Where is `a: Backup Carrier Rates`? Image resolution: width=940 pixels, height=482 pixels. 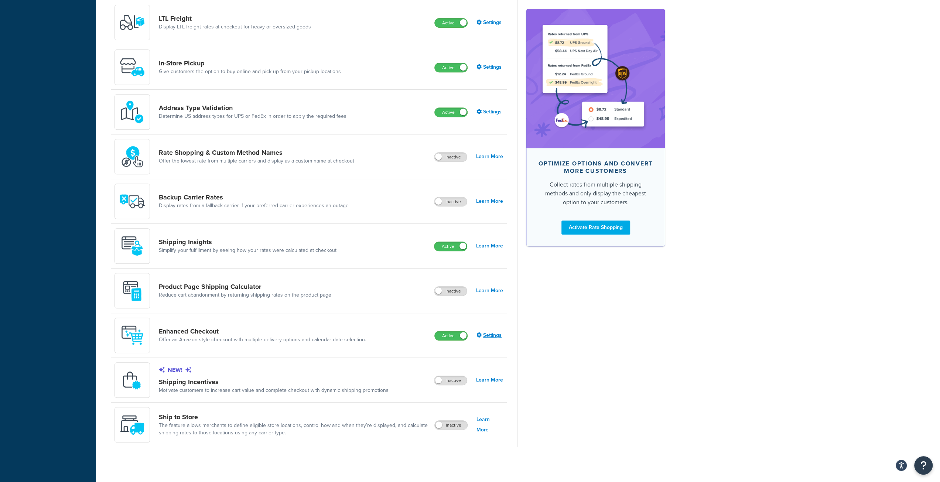
a: Backup Carrier Rates is located at coordinates (254, 197).